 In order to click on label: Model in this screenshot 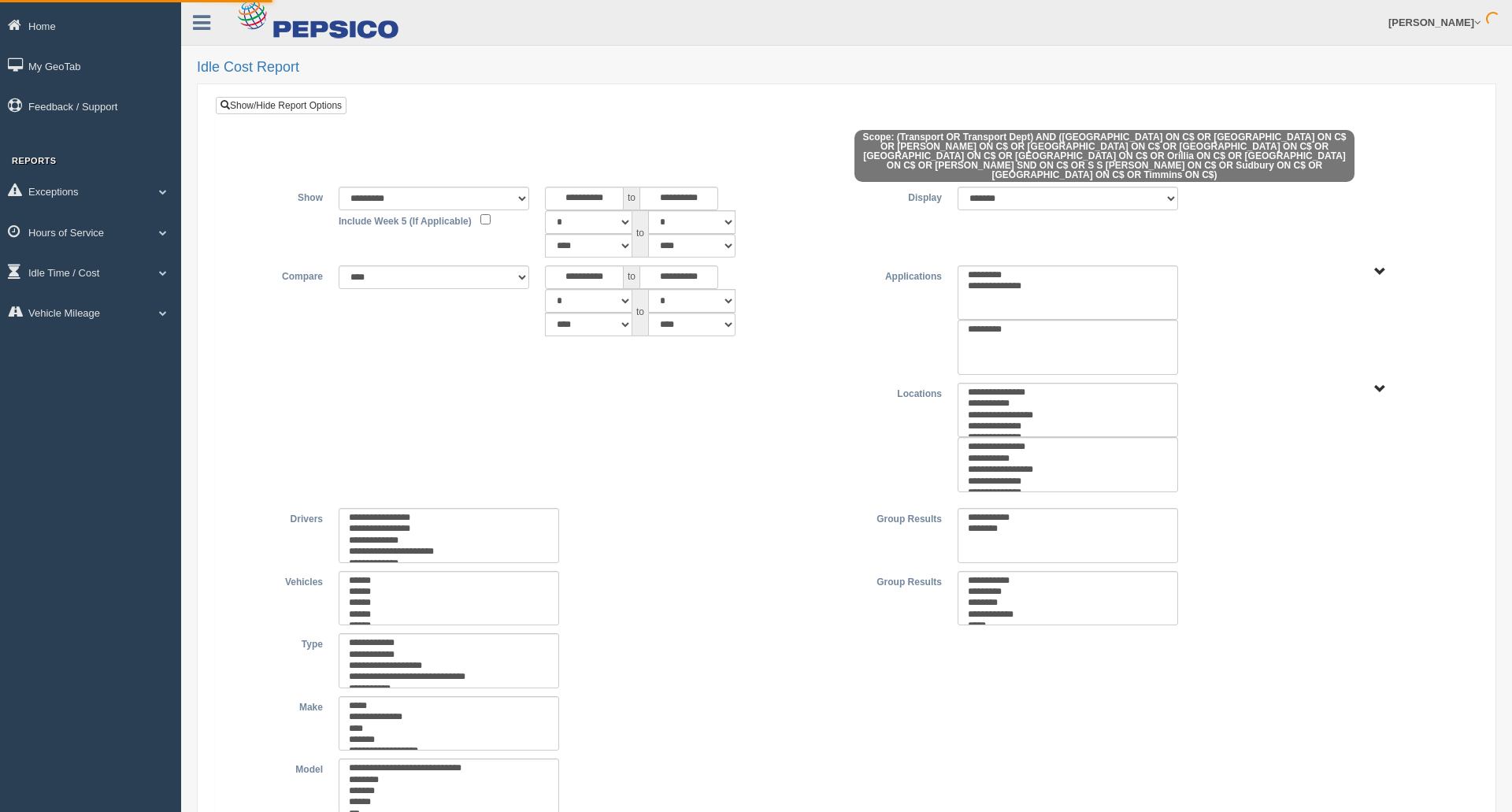, I will do `click(279, 768)`.